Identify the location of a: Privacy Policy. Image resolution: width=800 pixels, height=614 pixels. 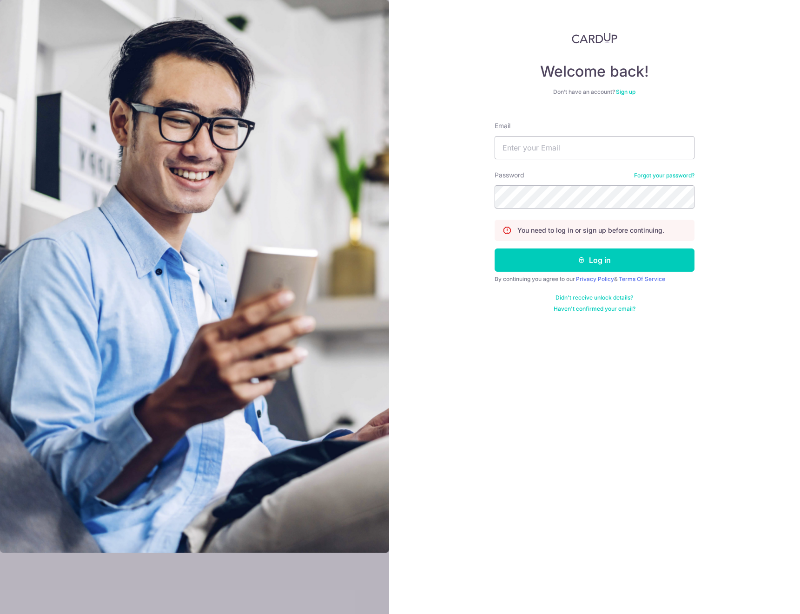
(595, 279).